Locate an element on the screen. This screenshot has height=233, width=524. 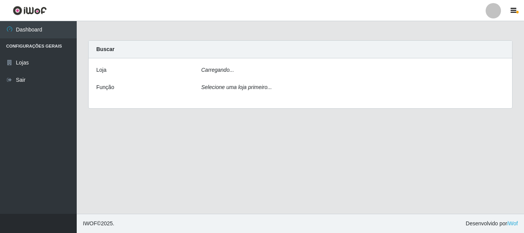
i: Selecione uma loja primeiro... is located at coordinates (237, 87).